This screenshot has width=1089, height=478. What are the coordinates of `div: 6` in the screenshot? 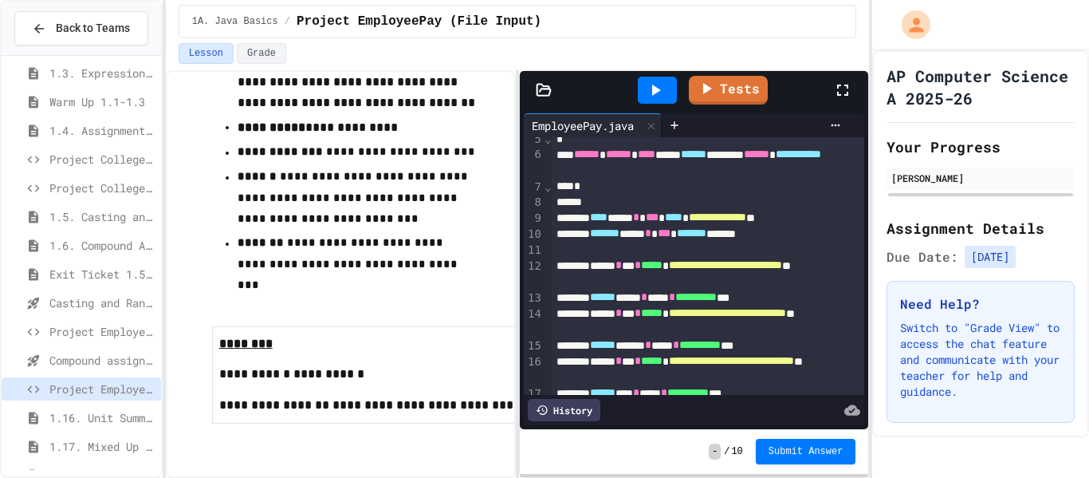 It's located at (533, 163).